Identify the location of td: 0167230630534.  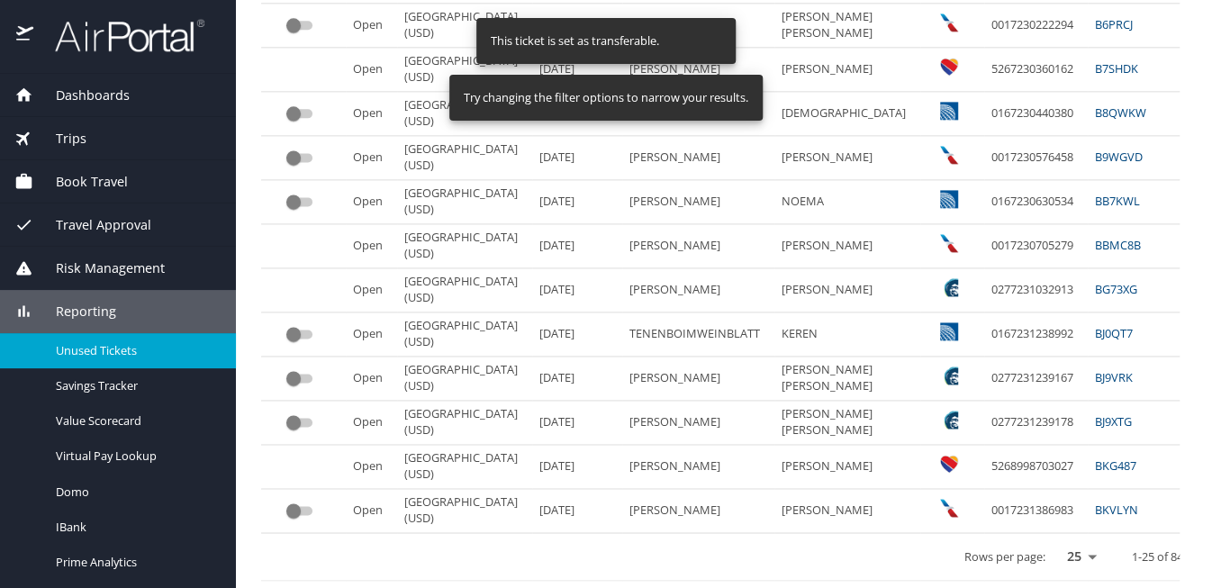
(1035, 202).